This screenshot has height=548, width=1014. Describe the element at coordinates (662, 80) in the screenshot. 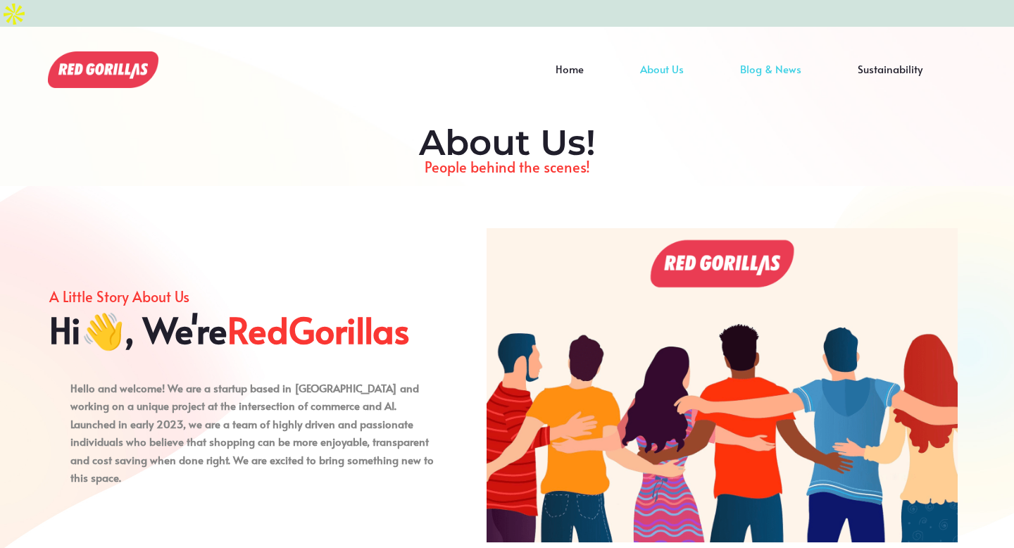

I see `a: About Us` at that location.